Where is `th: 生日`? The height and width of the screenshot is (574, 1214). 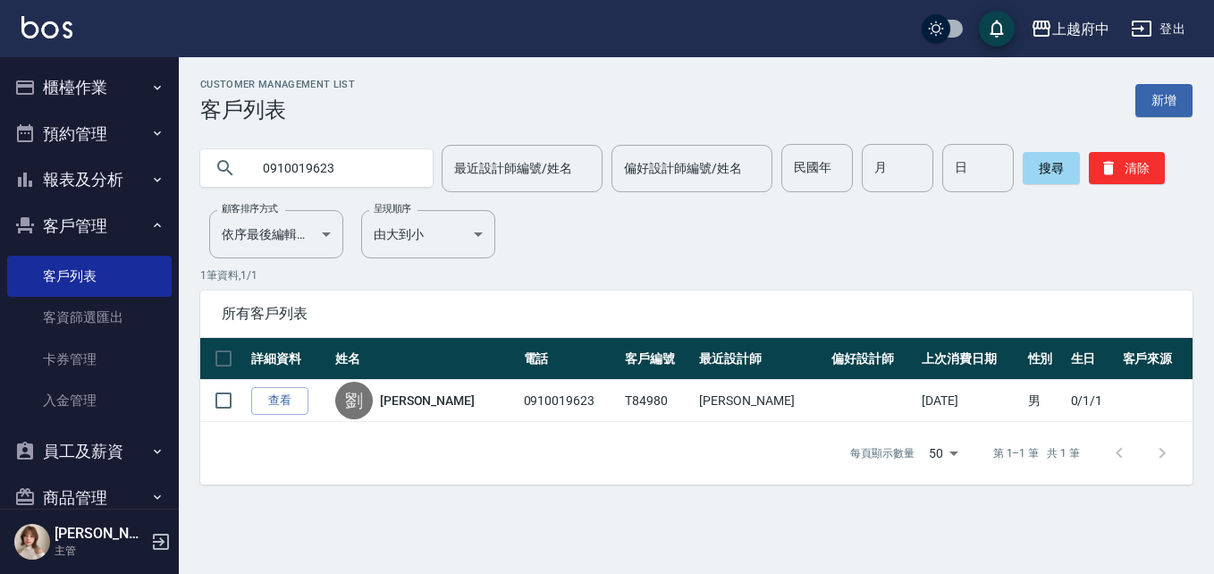
th: 生日 is located at coordinates (1093, 359).